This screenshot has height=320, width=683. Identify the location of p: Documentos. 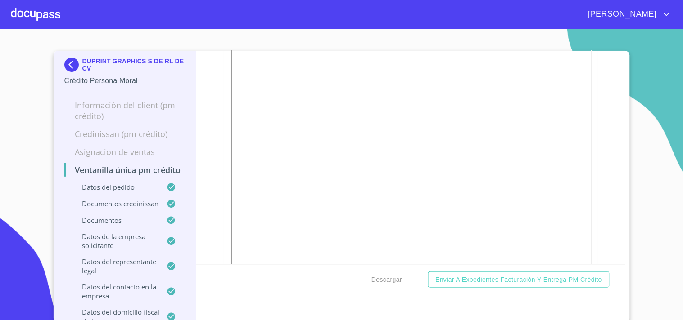
(116, 221).